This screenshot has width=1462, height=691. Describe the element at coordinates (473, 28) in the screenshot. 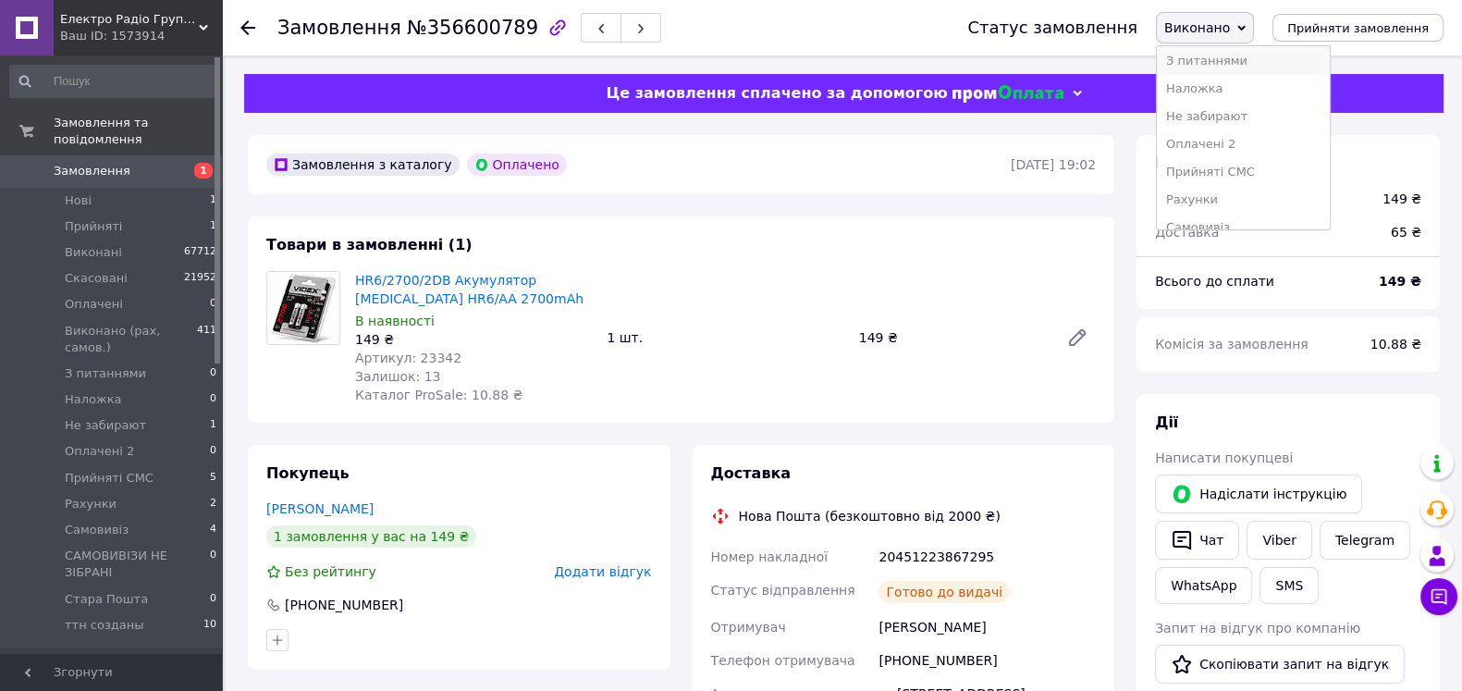

I see `span: №356600789` at that location.